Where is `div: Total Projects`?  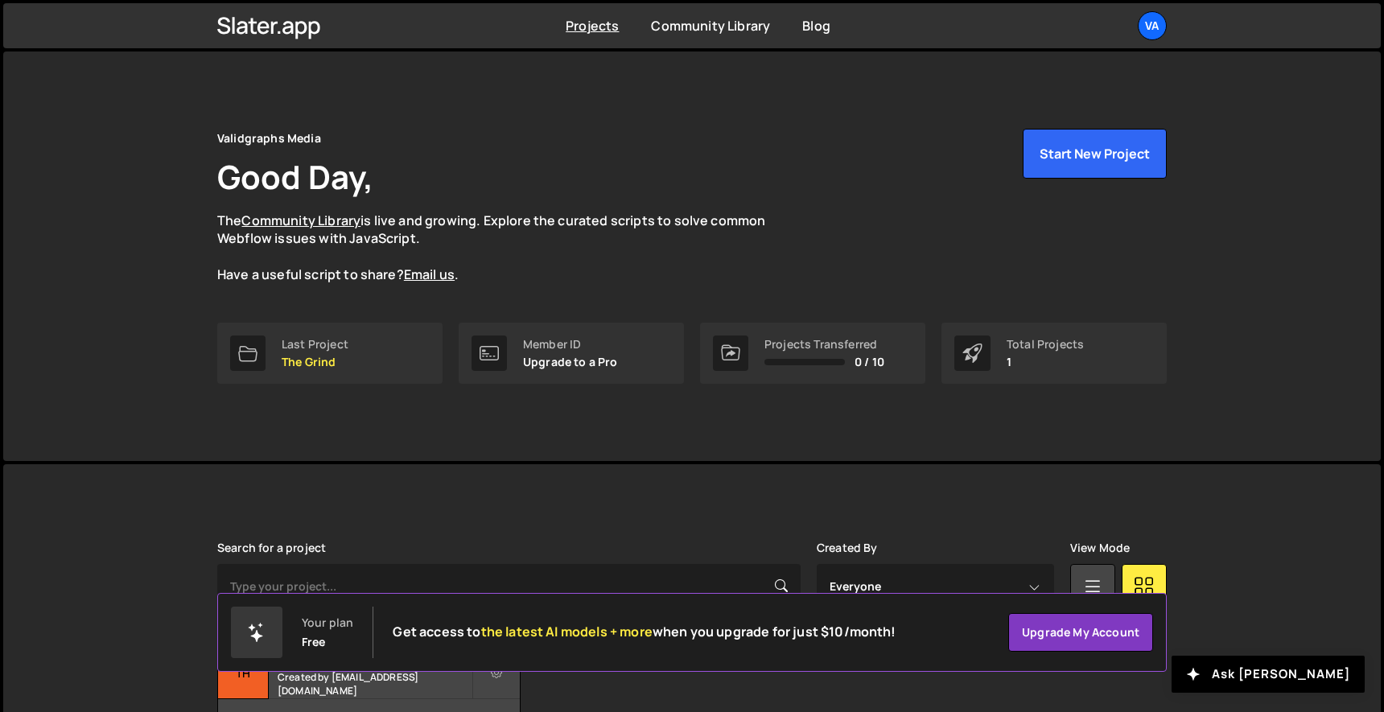
div: Total Projects is located at coordinates (1045, 344).